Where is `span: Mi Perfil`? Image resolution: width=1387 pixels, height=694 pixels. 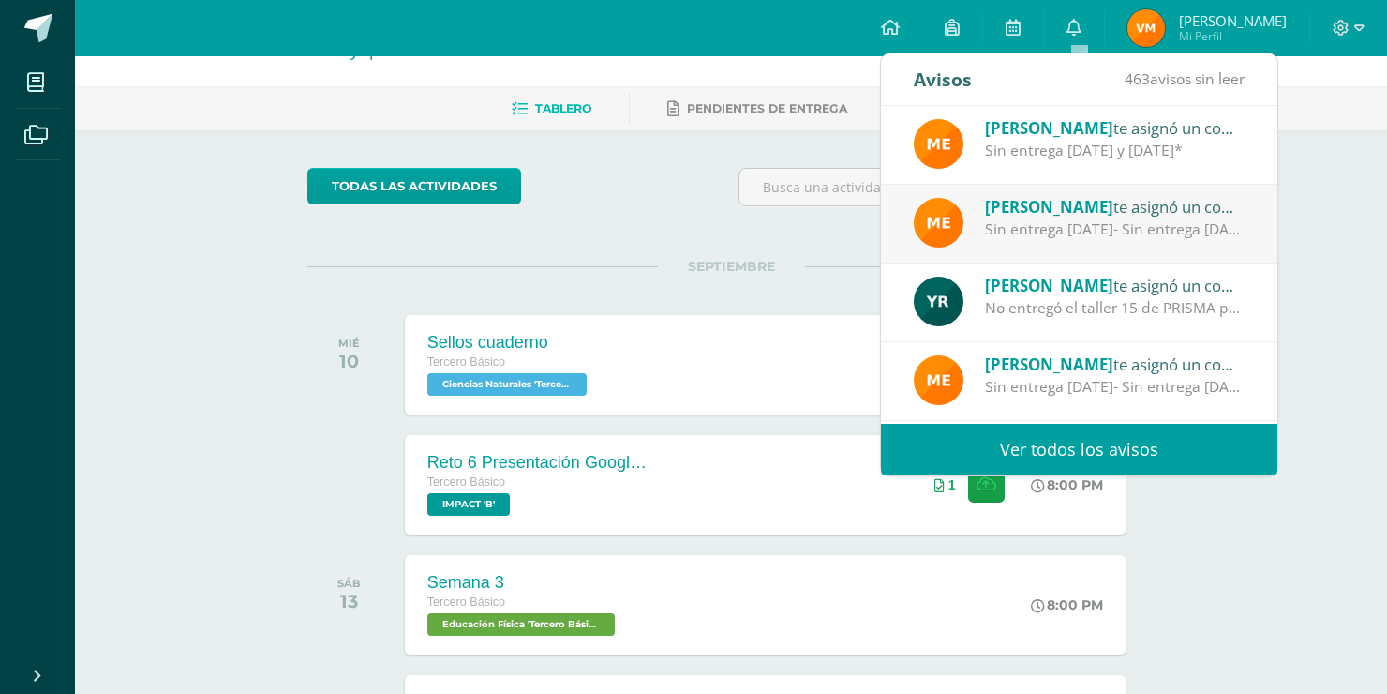 span: Mi Perfil is located at coordinates (1232, 36).